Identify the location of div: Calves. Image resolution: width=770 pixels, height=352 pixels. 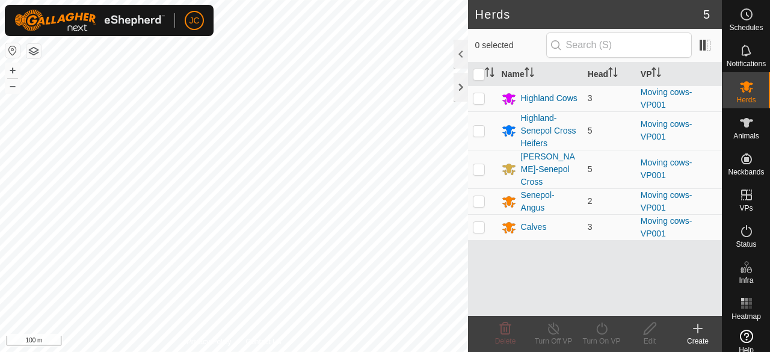
(534, 227).